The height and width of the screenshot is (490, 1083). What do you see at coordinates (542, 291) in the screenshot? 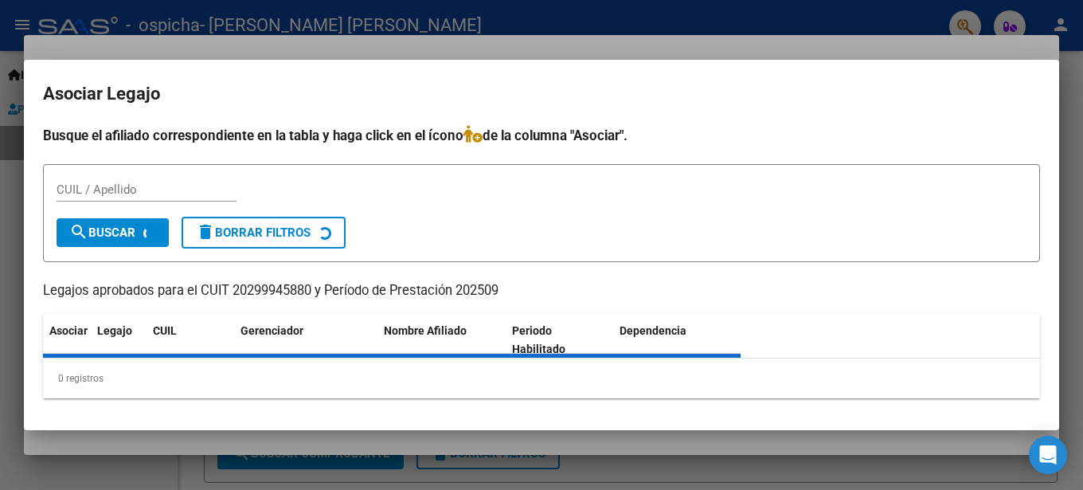
I see `p: Legajos aprobados para el CUIT 20299945880 y Período de Prestación 202509` at bounding box center [542, 291].